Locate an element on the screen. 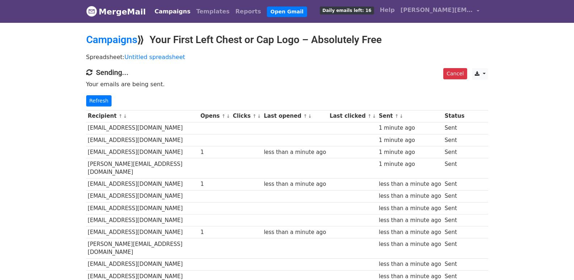 The height and width of the screenshot is (280, 574). p: Your emails are being sent. is located at coordinates (287, 84).